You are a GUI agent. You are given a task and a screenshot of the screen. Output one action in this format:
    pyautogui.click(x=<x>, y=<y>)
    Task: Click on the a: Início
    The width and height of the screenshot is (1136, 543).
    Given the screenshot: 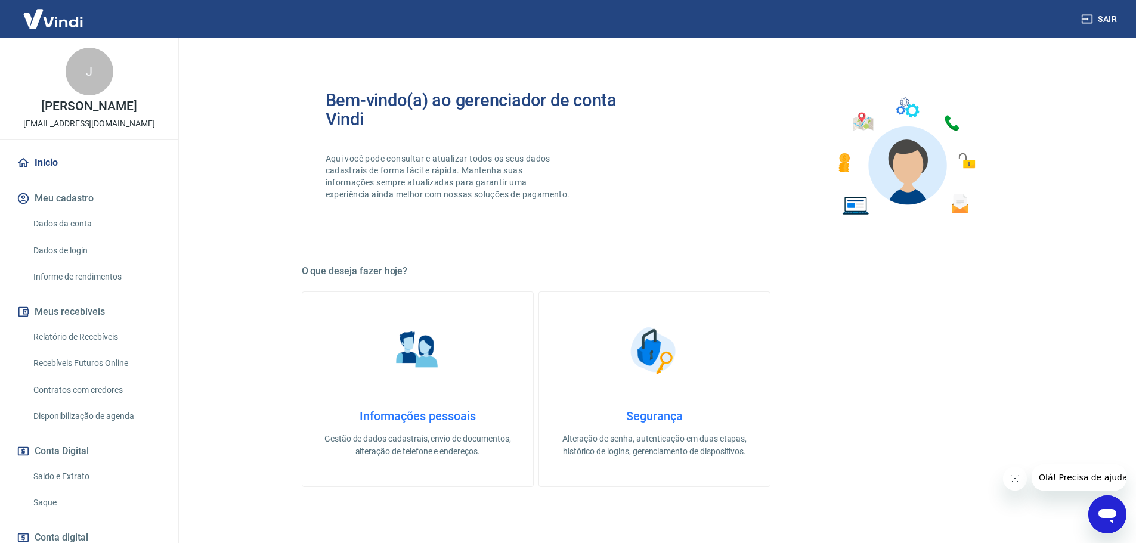 What is the action you would take?
    pyautogui.click(x=89, y=163)
    